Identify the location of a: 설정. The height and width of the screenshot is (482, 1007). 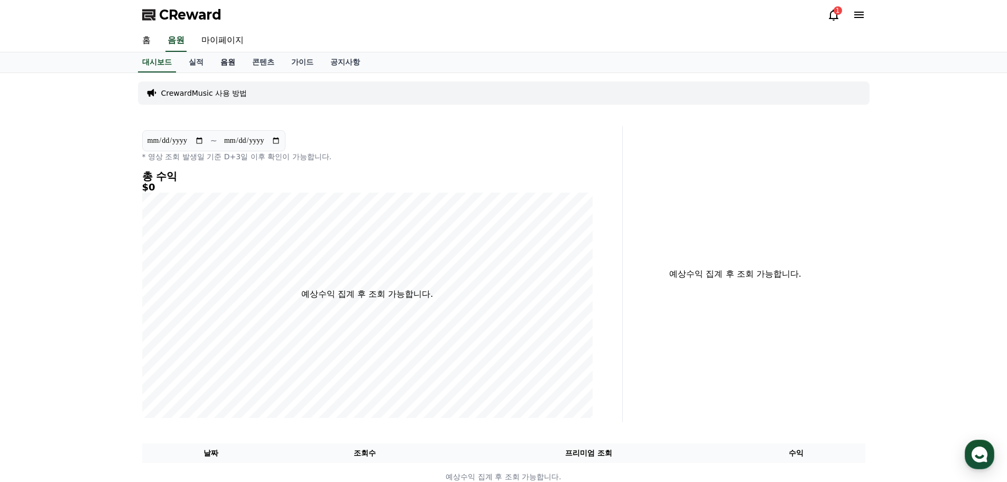
(170, 348).